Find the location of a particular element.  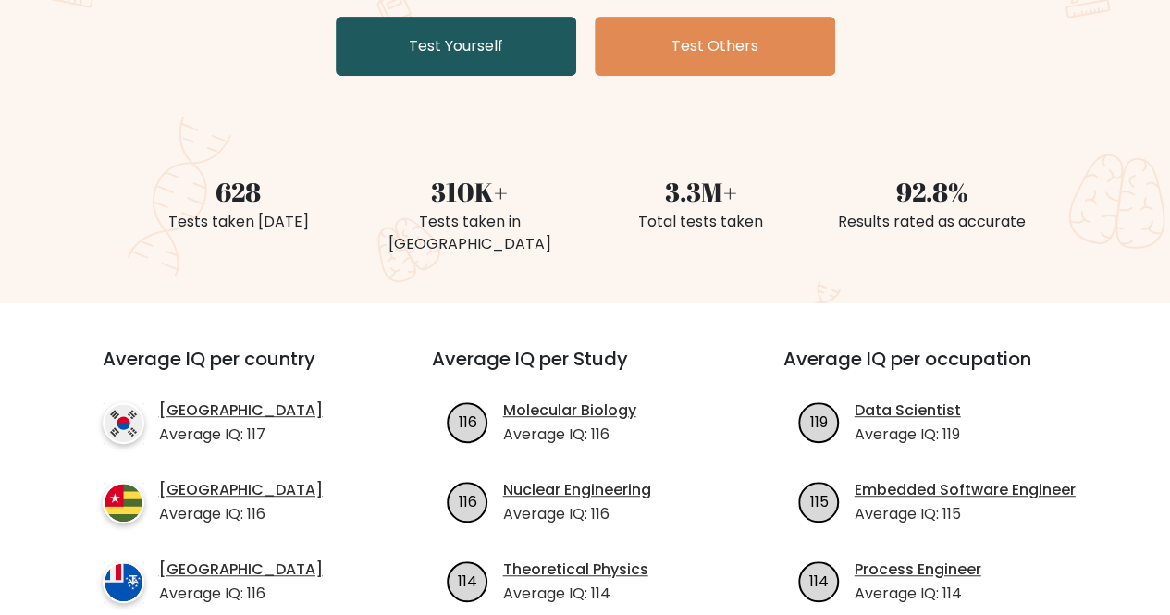

div: Total tests taken is located at coordinates (701, 222).